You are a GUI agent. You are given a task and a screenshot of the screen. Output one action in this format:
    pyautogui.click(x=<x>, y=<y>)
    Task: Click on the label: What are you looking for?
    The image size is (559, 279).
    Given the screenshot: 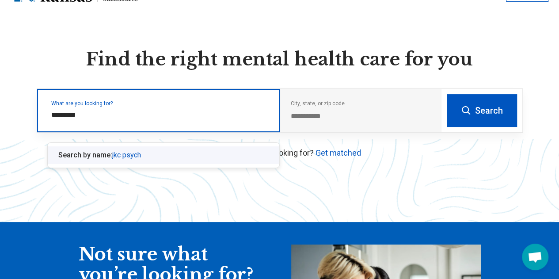 What is the action you would take?
    pyautogui.click(x=160, y=103)
    